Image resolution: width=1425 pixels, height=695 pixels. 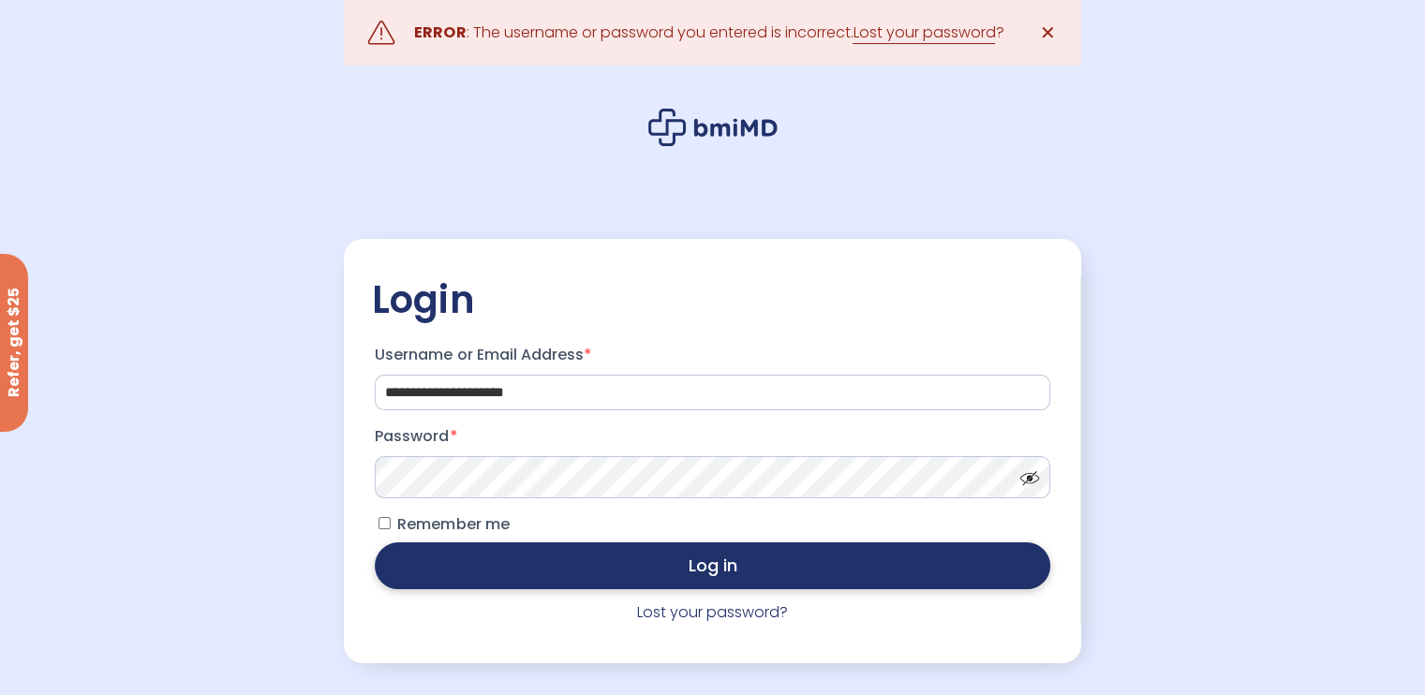 What do you see at coordinates (712, 612) in the screenshot?
I see `a: Lost your password?` at bounding box center [712, 612].